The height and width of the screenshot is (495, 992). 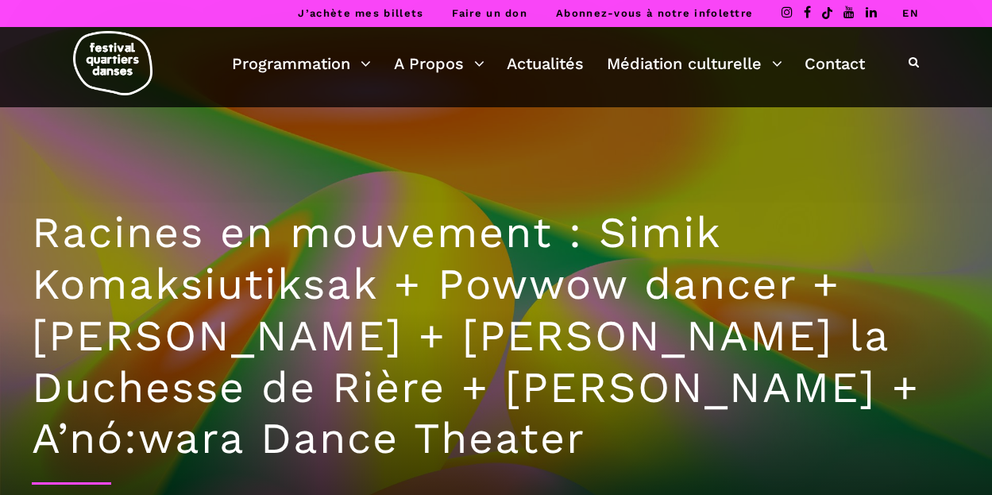 I want to click on a: Médiation culturelle, so click(x=694, y=64).